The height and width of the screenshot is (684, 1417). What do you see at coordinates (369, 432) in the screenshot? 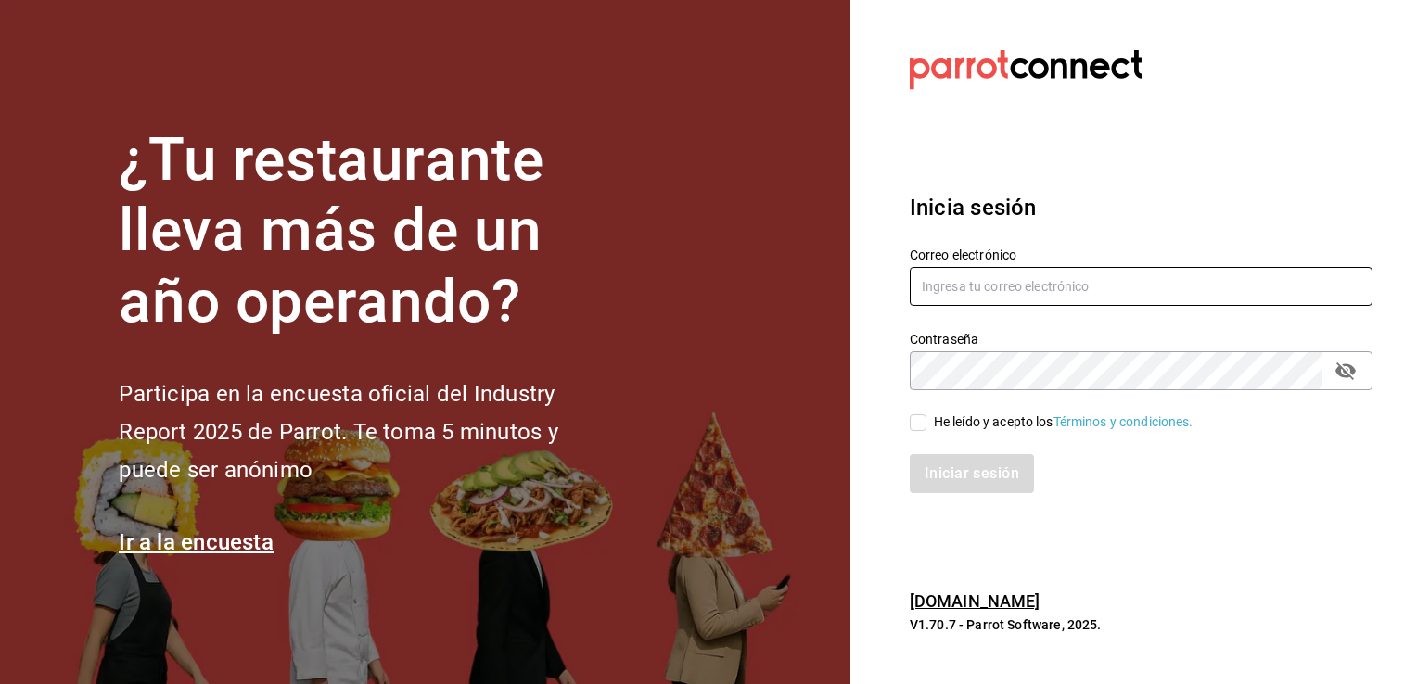
I see `h2: Participa en la encuesta oficial del Industry Report 2025 de Parrot. Te toma 5 minutos y puede se...` at bounding box center [369, 432].